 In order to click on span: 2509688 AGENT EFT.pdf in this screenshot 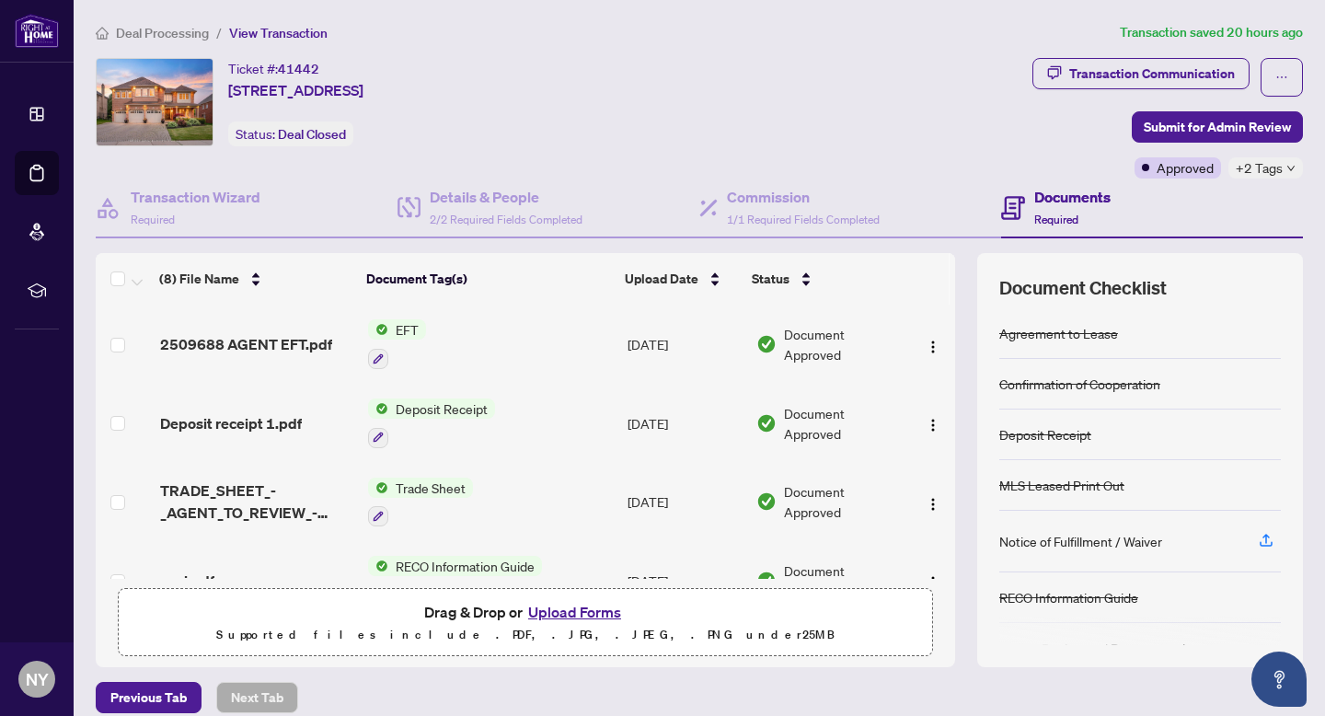, I will do `click(246, 344)`.